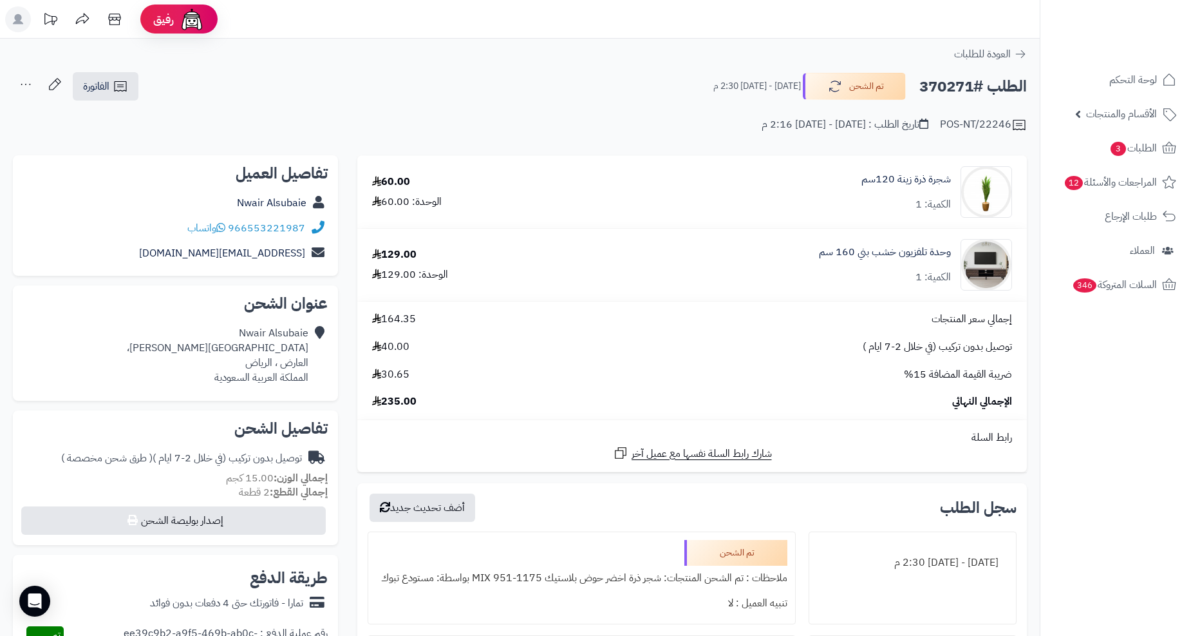 Image resolution: width=1191 pixels, height=636 pixels. I want to click on a: العودة للطلبات, so click(991, 54).